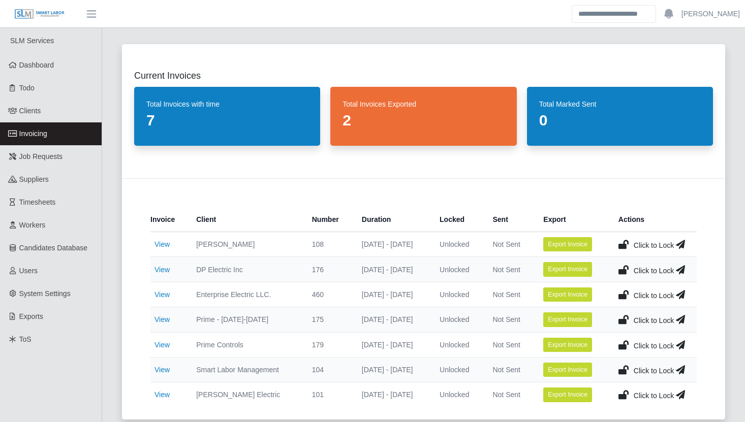  Describe the element at coordinates (27, 88) in the screenshot. I see `span: Todo` at that location.